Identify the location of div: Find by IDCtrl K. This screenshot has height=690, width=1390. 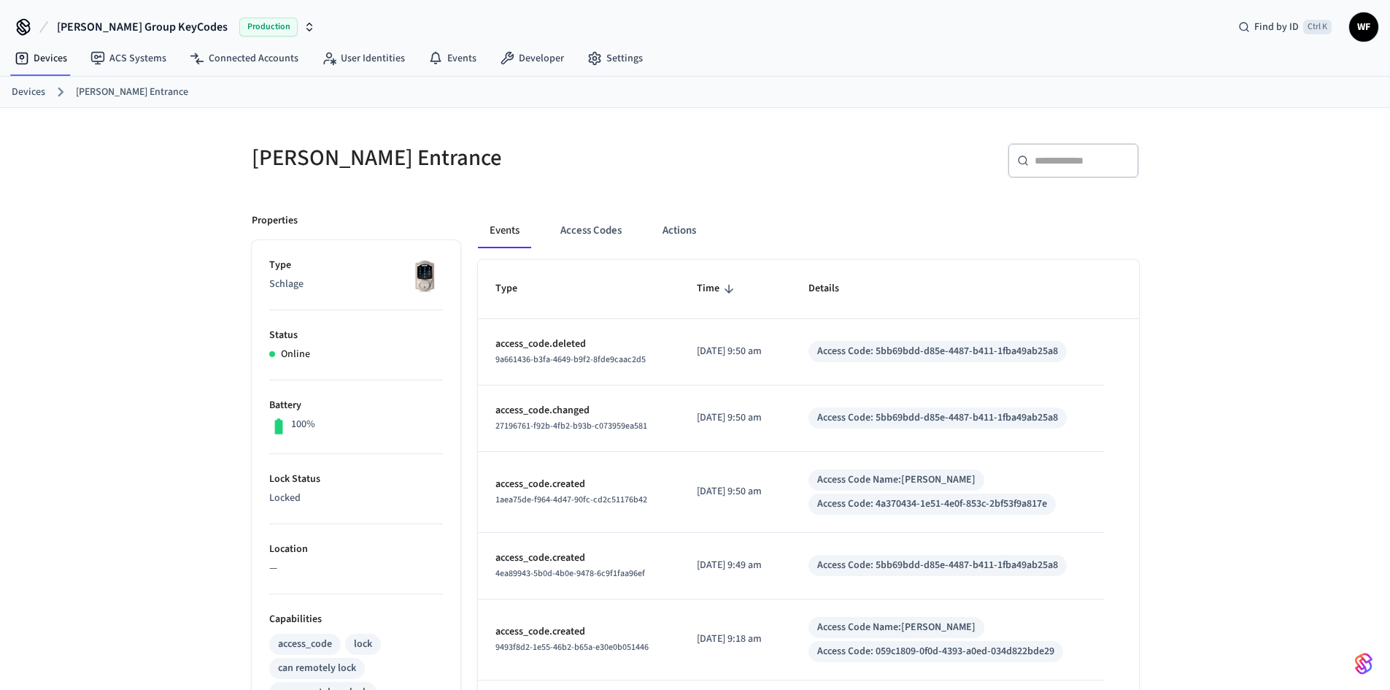
(1285, 27).